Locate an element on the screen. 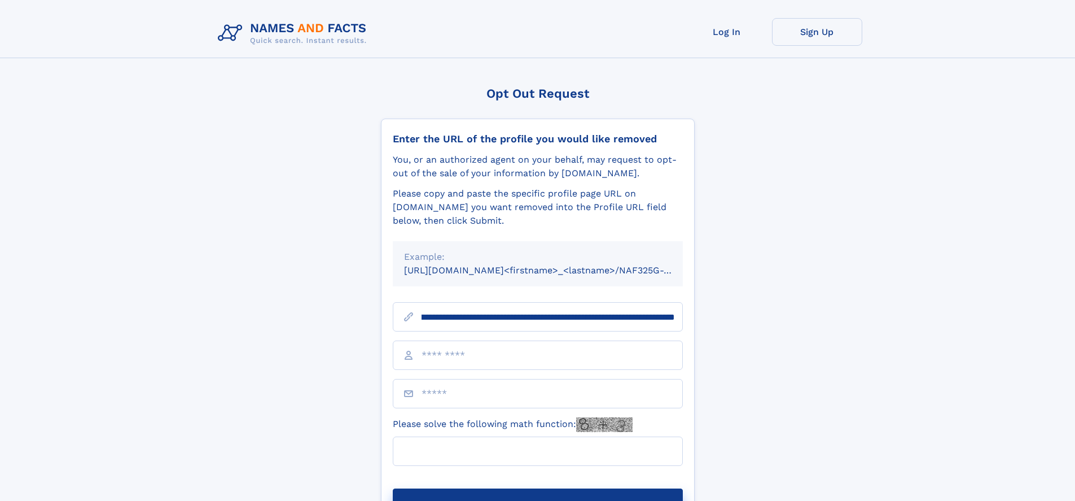 Image resolution: width=1075 pixels, height=501 pixels. label: Please solve the following math function: is located at coordinates (512, 424).